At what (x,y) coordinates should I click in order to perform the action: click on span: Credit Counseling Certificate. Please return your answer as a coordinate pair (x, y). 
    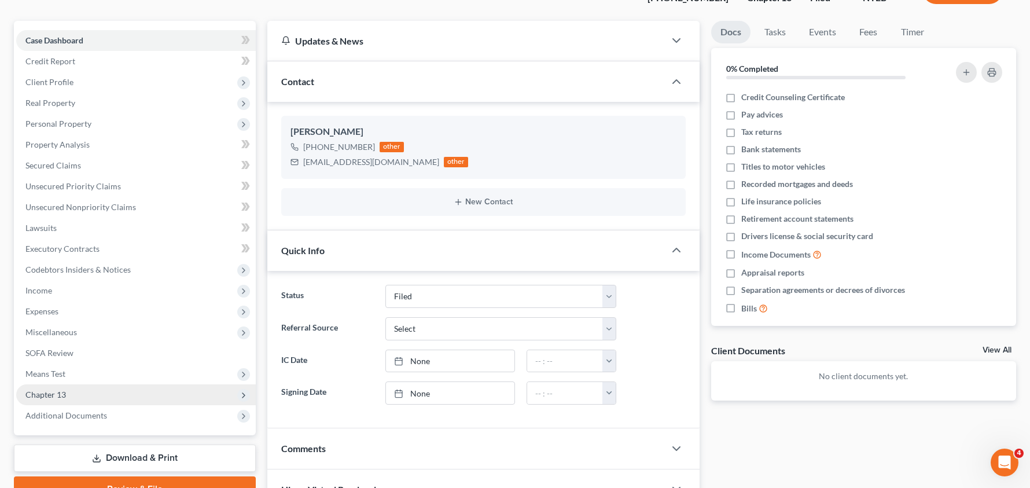
    Looking at the image, I should click on (793, 97).